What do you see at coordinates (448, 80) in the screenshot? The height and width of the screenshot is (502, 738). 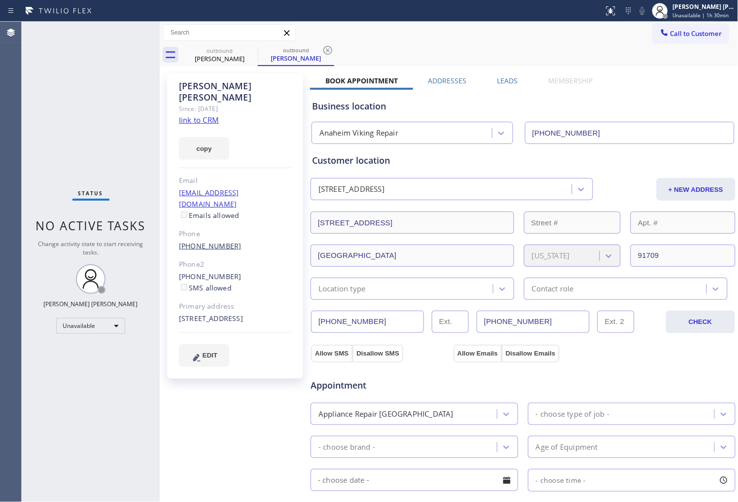 I see `label: Addresses` at bounding box center [448, 80].